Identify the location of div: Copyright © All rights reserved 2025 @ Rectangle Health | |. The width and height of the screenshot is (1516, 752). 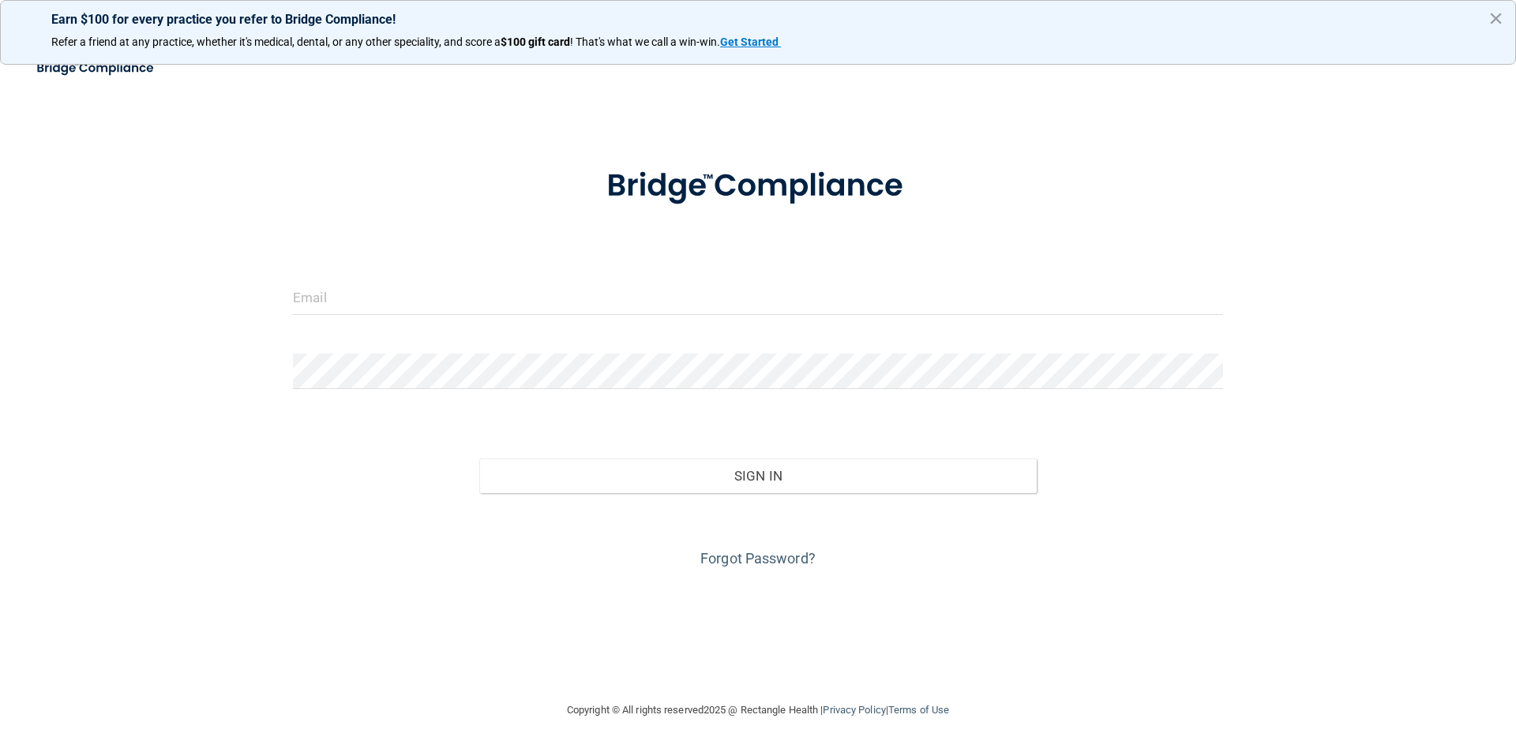
(758, 710).